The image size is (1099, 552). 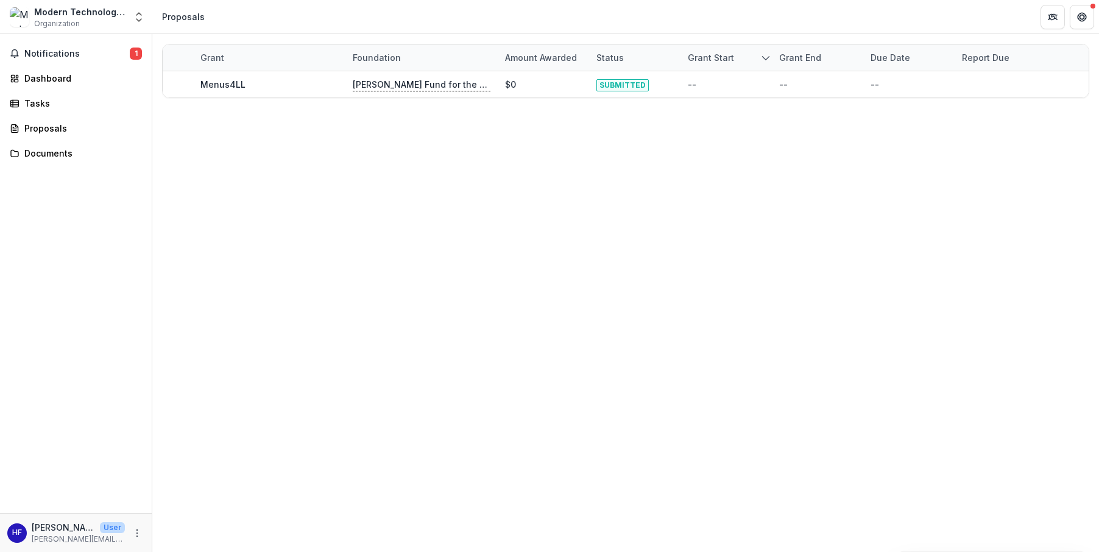 I want to click on a: Documents, so click(x=76, y=153).